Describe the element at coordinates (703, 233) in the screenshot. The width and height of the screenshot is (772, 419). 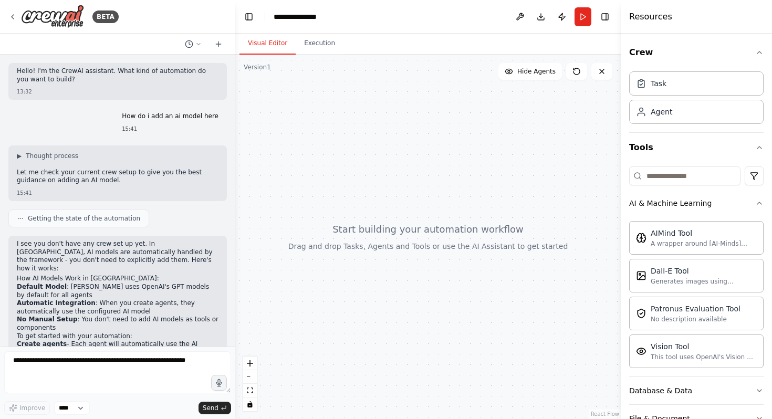
I see `div: AIMind Tool` at that location.